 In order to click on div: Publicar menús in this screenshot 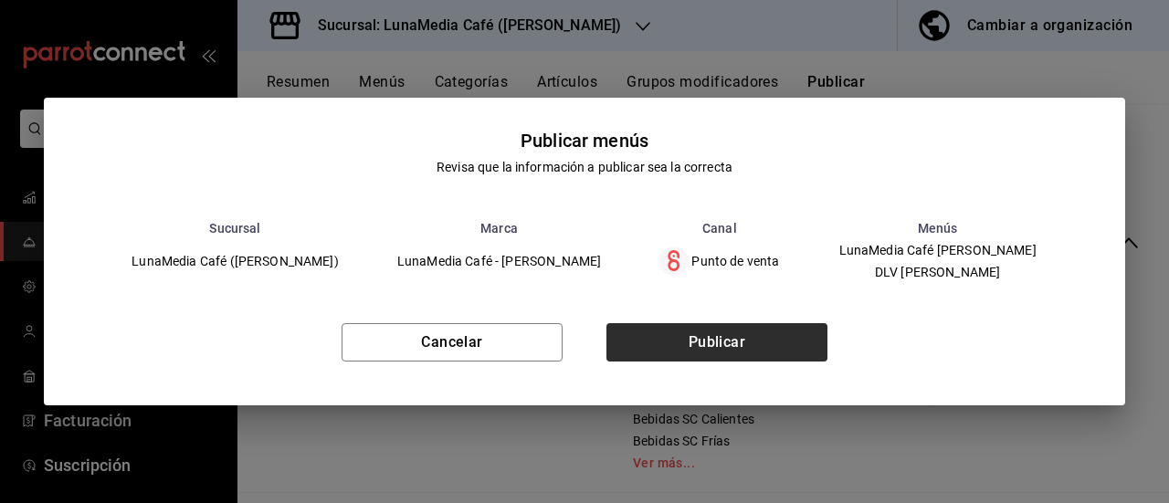, I will do `click(584, 141)`.